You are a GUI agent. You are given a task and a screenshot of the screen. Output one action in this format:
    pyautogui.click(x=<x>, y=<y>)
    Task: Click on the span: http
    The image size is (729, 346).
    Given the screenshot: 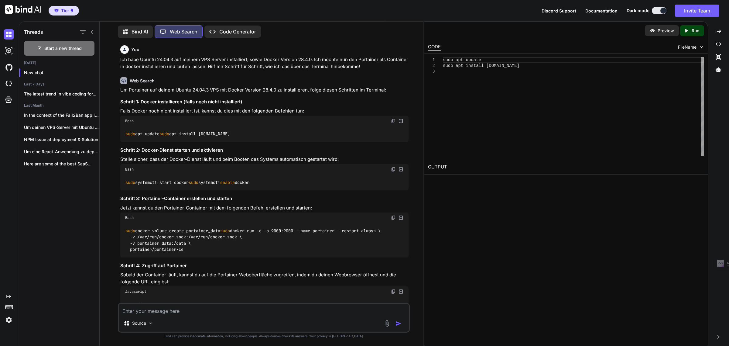 What is the action you would take?
    pyautogui.click(x=130, y=304)
    